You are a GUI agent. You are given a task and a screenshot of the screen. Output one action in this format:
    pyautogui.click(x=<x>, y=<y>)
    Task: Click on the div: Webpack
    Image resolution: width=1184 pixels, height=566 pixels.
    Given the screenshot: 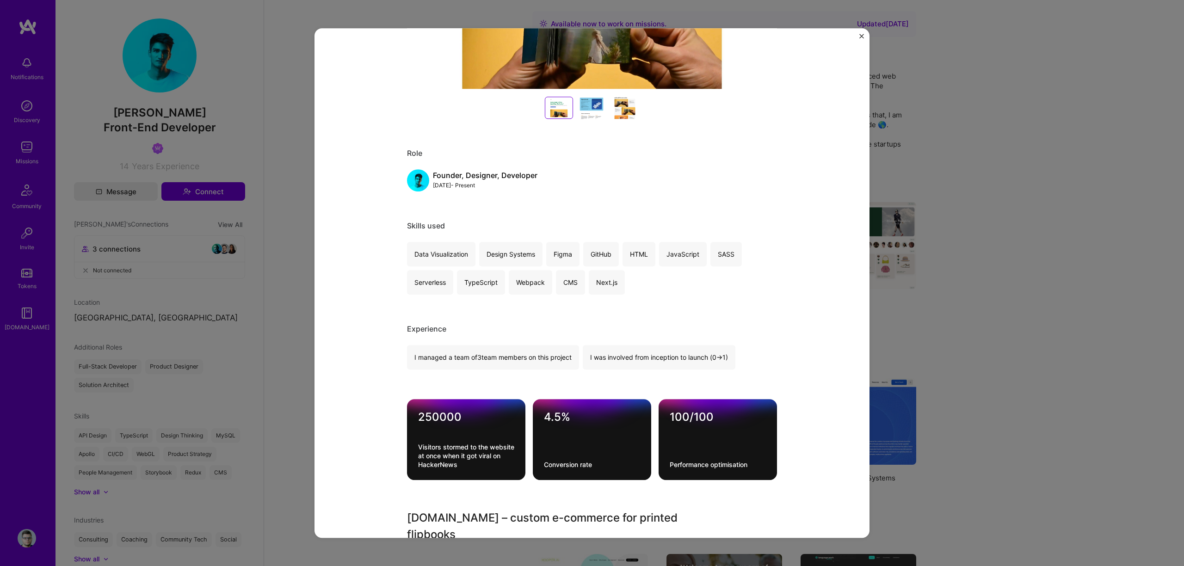 What is the action you would take?
    pyautogui.click(x=530, y=282)
    